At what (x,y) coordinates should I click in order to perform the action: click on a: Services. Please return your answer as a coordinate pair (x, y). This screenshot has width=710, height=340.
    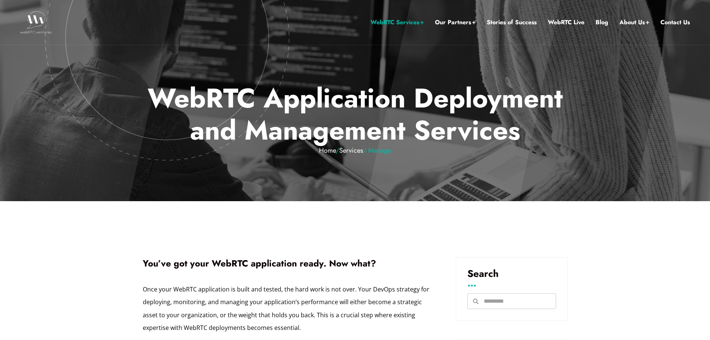
    Looking at the image, I should click on (351, 150).